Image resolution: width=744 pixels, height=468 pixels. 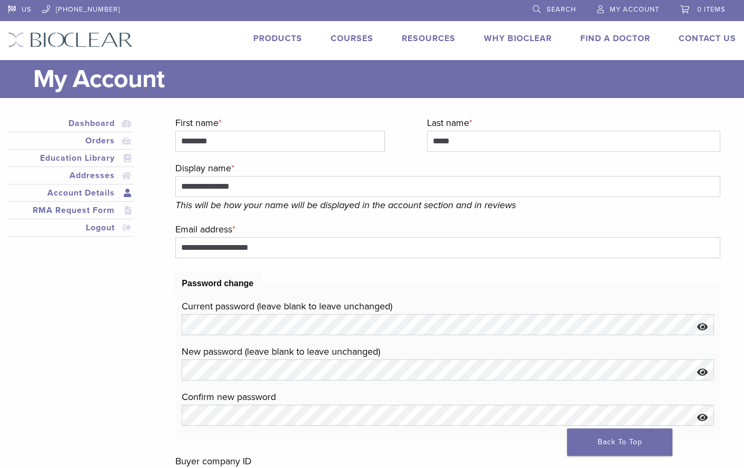 I want to click on label: Display name, so click(x=448, y=168).